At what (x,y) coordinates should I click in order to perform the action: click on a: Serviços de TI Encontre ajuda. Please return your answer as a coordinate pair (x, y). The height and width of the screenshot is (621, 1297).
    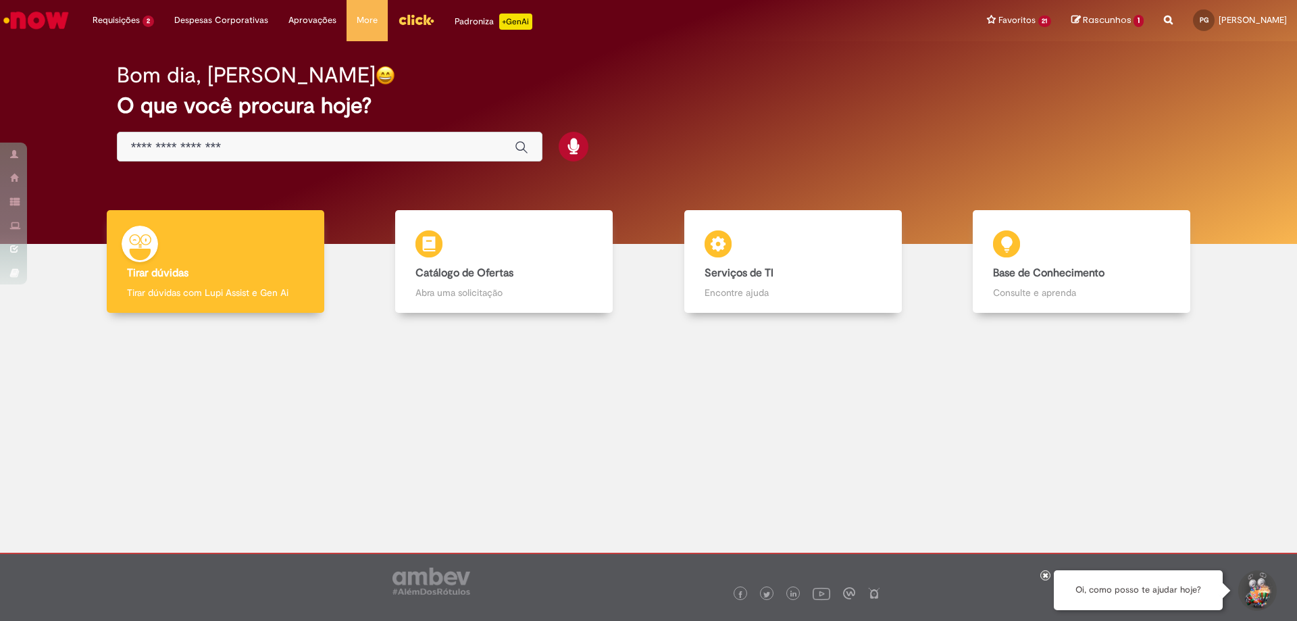
    Looking at the image, I should click on (793, 262).